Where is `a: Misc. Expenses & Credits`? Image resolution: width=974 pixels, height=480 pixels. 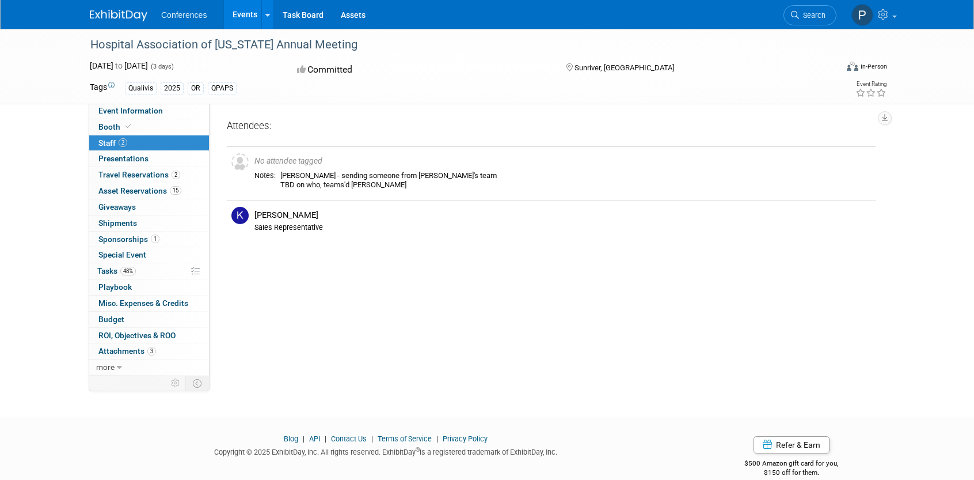
a: Misc. Expenses & Credits is located at coordinates (149, 303).